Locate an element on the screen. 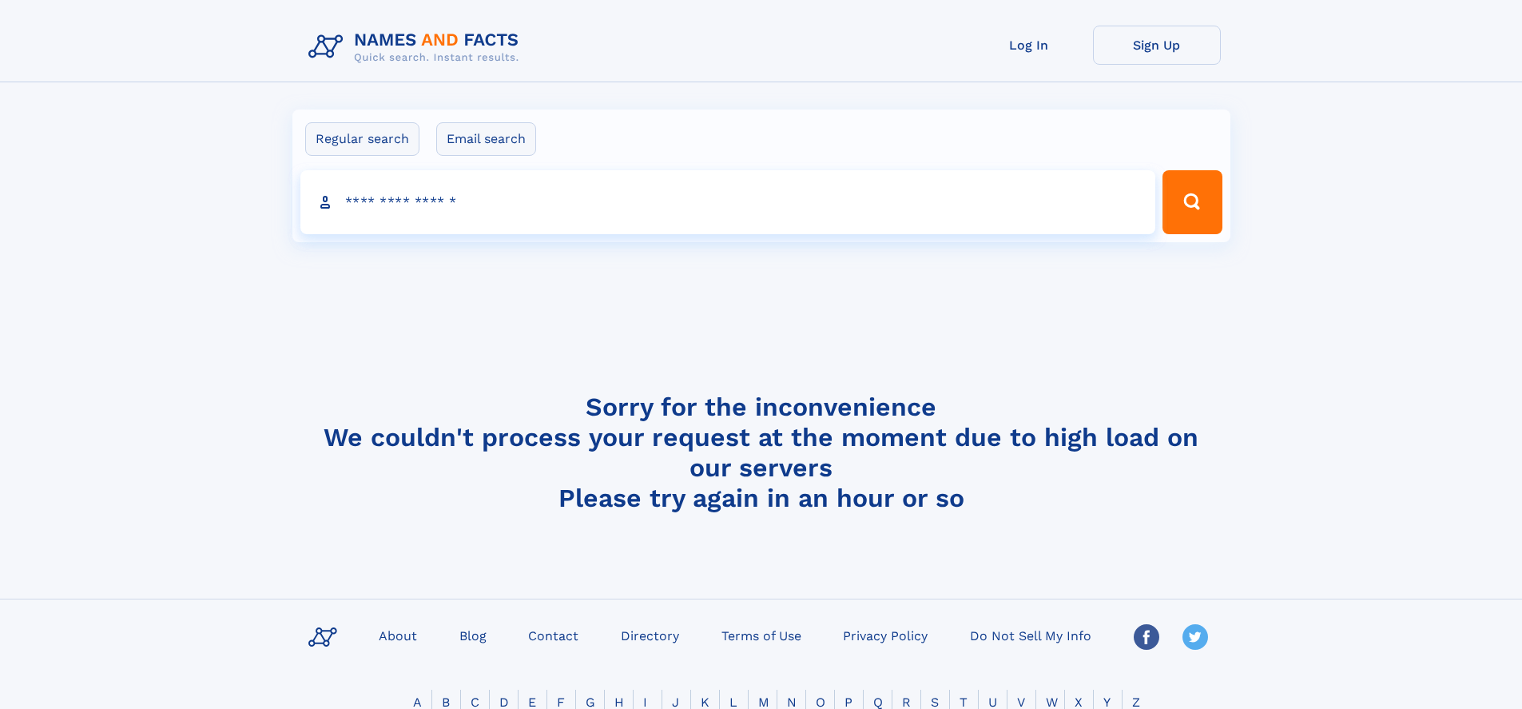 The image size is (1522, 709). label: Regular search is located at coordinates (362, 139).